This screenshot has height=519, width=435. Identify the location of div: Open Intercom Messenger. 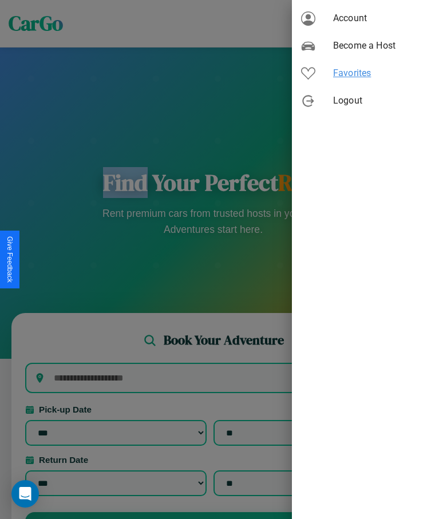
(25, 494).